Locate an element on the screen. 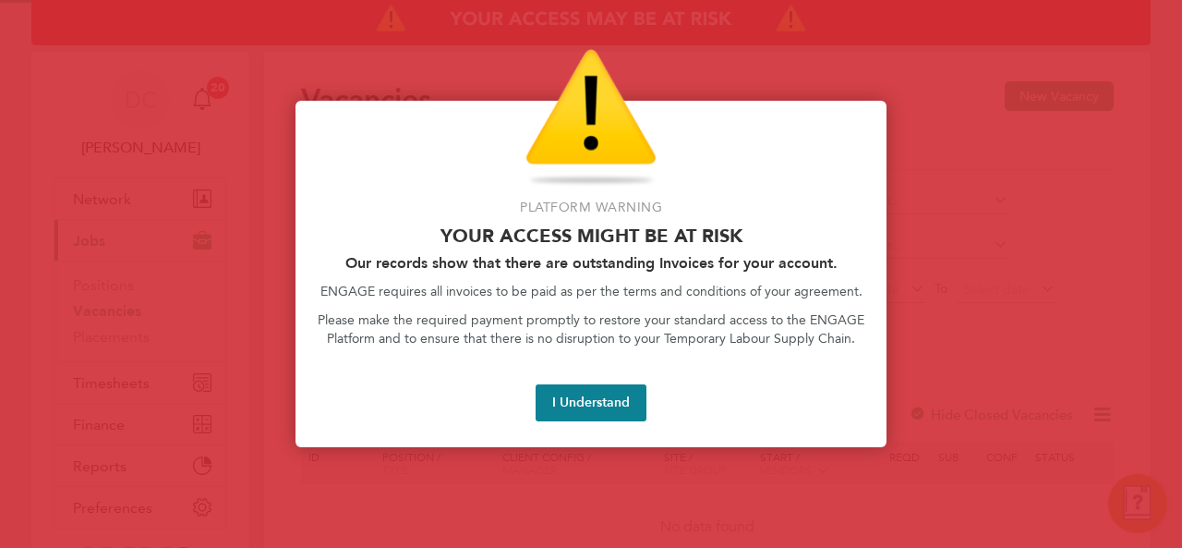 This screenshot has height=548, width=1182. p: Please make the required payment promptly to restore your standard access to the ENGAGE Platform ... is located at coordinates (591, 329).